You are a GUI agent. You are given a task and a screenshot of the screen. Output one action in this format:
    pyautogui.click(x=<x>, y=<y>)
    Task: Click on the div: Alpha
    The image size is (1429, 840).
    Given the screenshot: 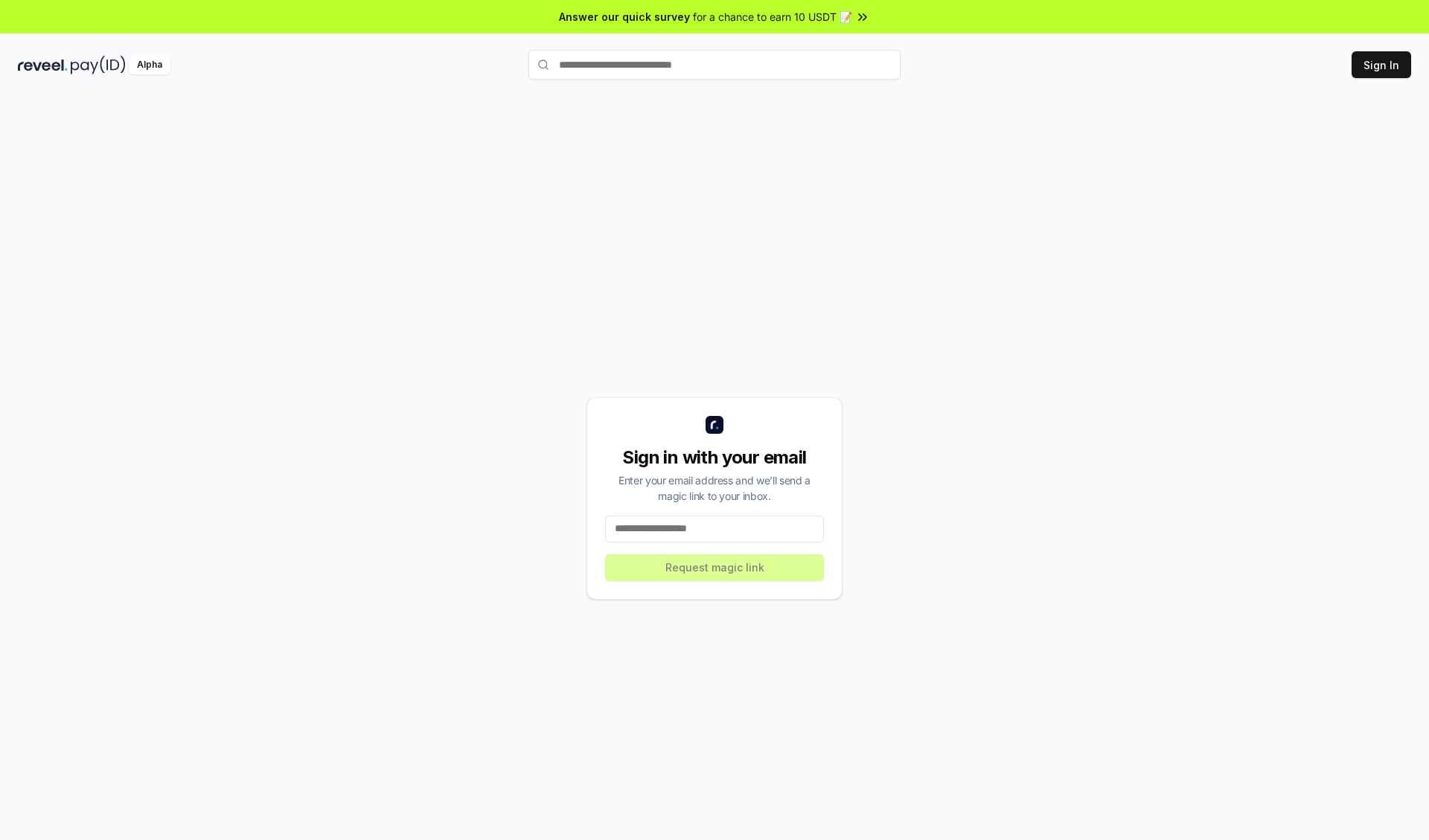 What is the action you would take?
    pyautogui.click(x=150, y=65)
    